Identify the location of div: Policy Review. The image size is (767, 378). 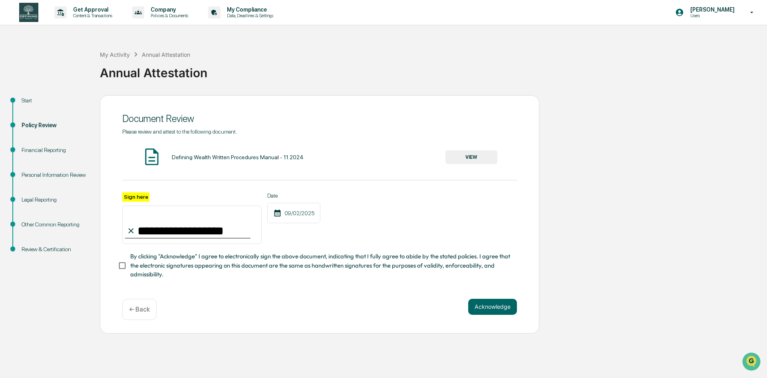
(54, 125).